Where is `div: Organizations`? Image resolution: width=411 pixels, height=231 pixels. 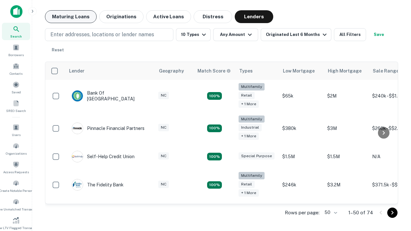
div: Organizations is located at coordinates (16, 149).